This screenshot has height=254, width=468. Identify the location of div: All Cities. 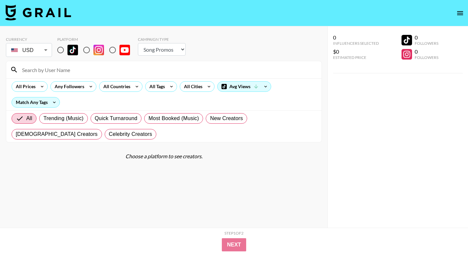
(192, 87).